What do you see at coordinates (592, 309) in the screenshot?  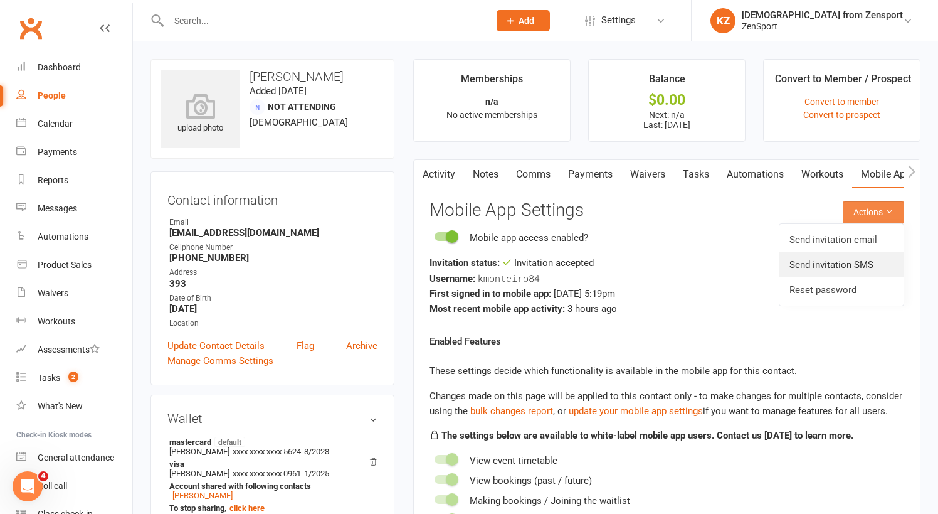 I see `span: 3 hours ago` at bounding box center [592, 309].